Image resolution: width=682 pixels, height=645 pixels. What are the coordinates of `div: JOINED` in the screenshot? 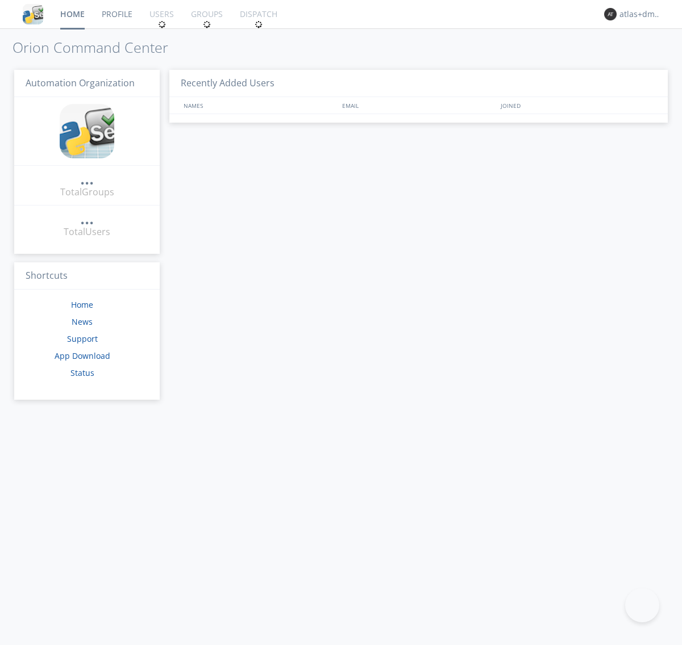 It's located at (577, 105).